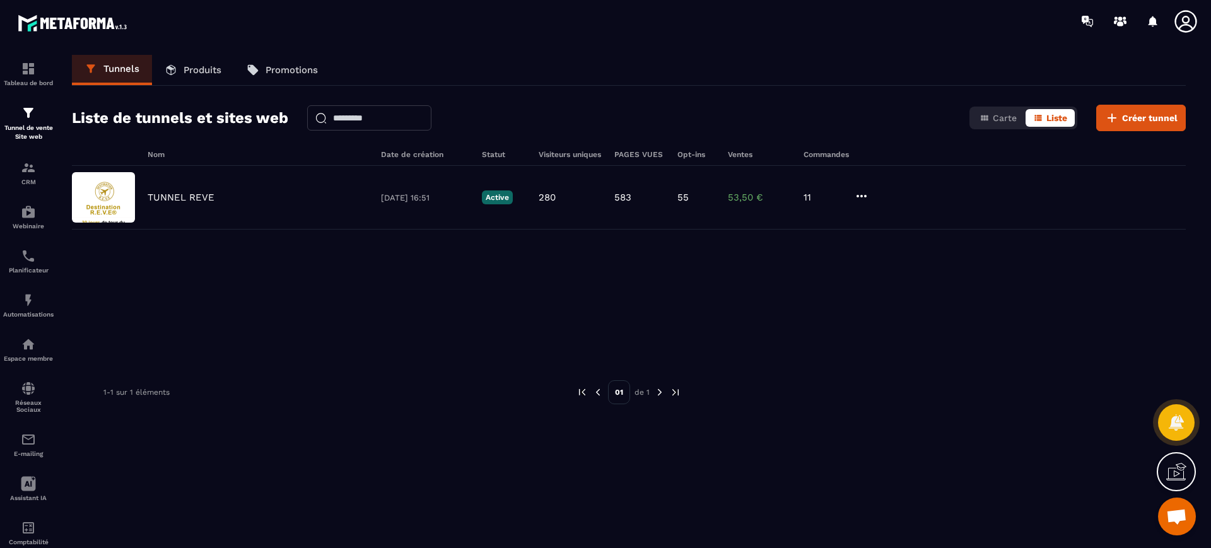 Image resolution: width=1211 pixels, height=548 pixels. I want to click on h6: Date de création, so click(425, 154).